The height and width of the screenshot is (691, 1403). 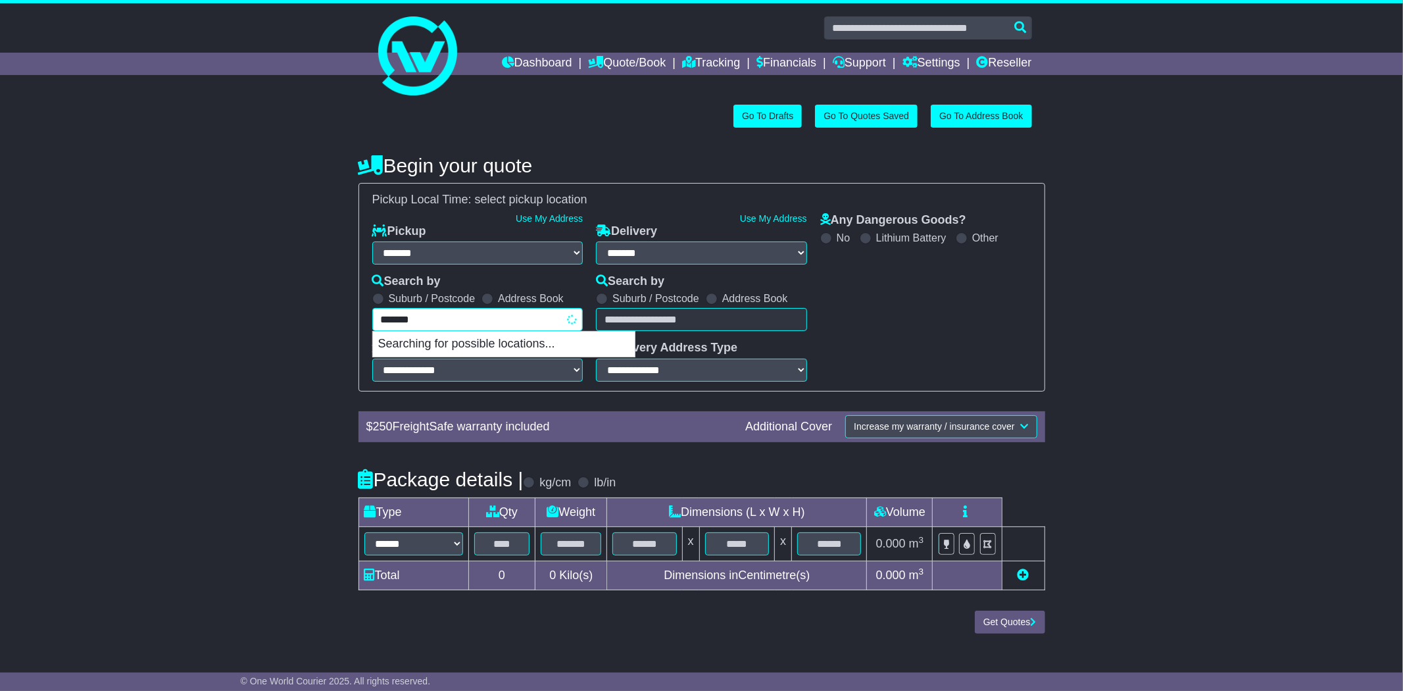 What do you see at coordinates (413, 512) in the screenshot?
I see `td: Type` at bounding box center [413, 512].